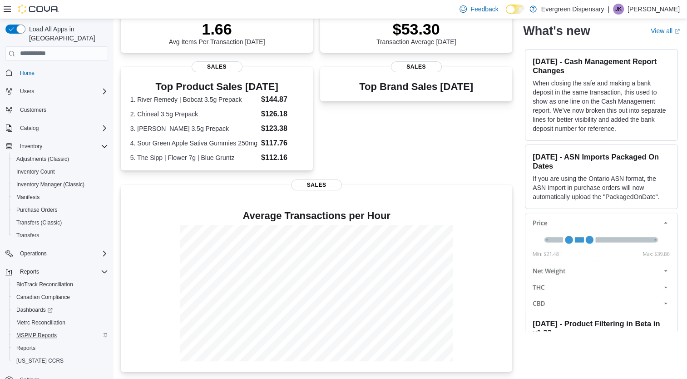 This screenshot has height=379, width=687. Describe the element at coordinates (602, 106) in the screenshot. I see `p: When closing the safe and making a bank deposit in the same transaction, this used to show as one...` at that location.